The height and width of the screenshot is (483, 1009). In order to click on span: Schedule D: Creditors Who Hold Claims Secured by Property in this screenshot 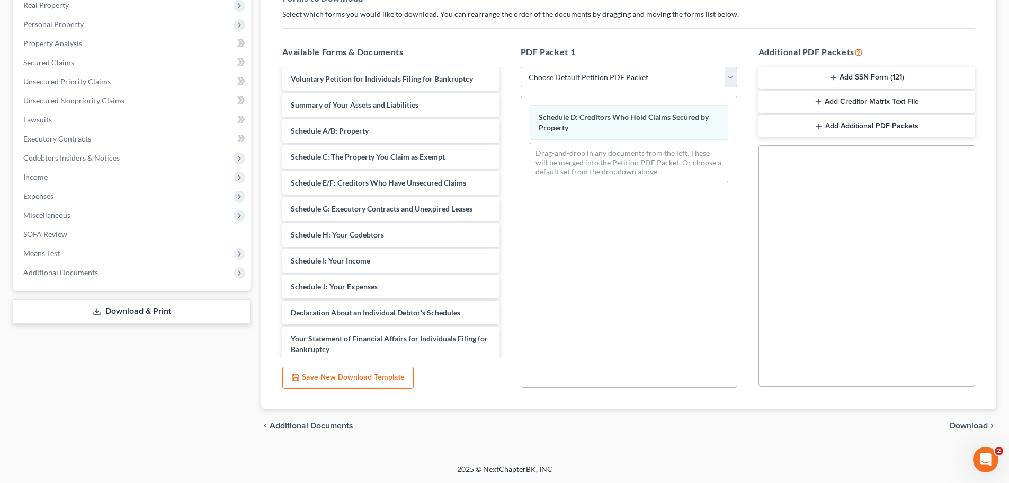, I will do `click(623, 122)`.